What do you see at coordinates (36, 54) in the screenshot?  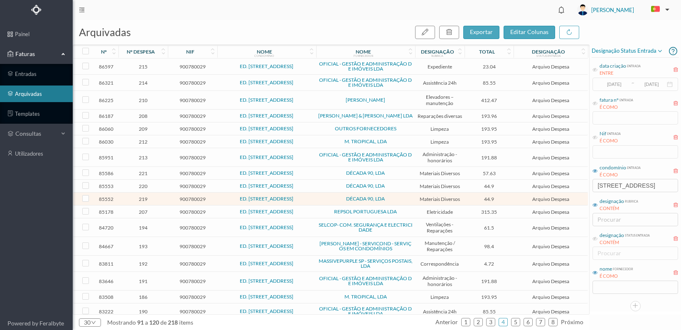 I see `span: Faturas` at bounding box center [36, 54].